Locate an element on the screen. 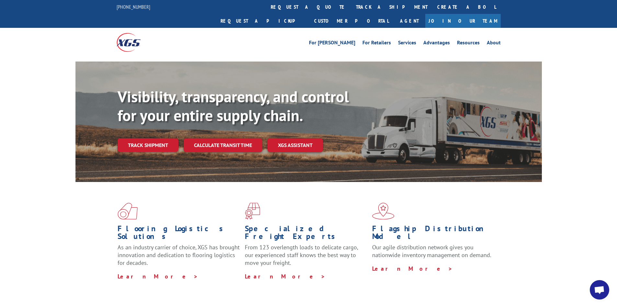  div: Open chat is located at coordinates (600, 290).